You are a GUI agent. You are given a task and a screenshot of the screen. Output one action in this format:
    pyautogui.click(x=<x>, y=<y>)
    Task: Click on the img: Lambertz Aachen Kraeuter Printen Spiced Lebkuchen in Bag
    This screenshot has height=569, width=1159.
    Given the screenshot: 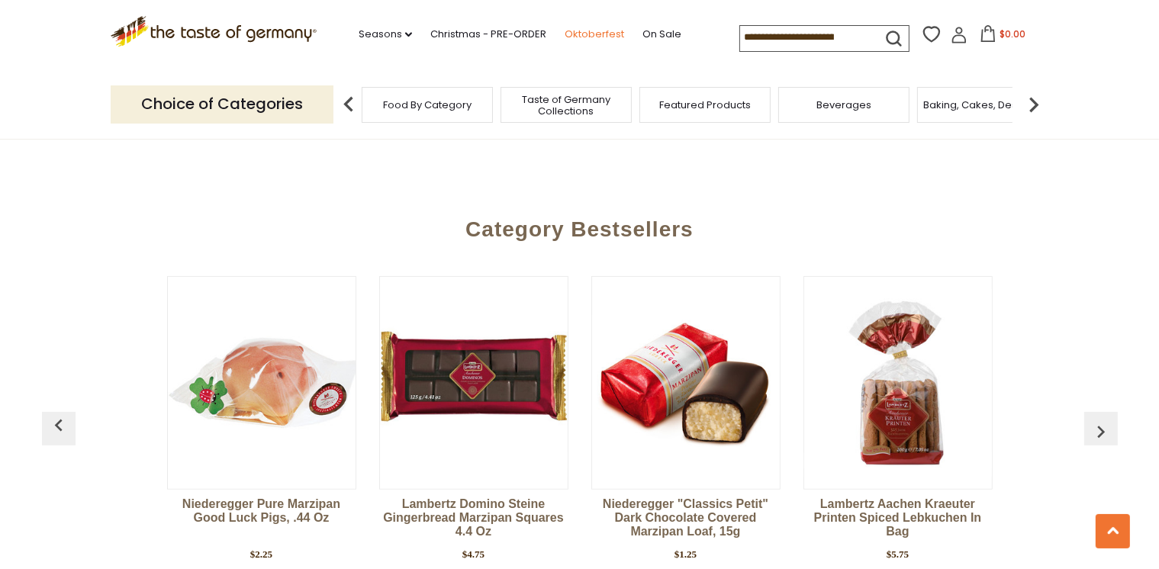 What is the action you would take?
    pyautogui.click(x=898, y=383)
    